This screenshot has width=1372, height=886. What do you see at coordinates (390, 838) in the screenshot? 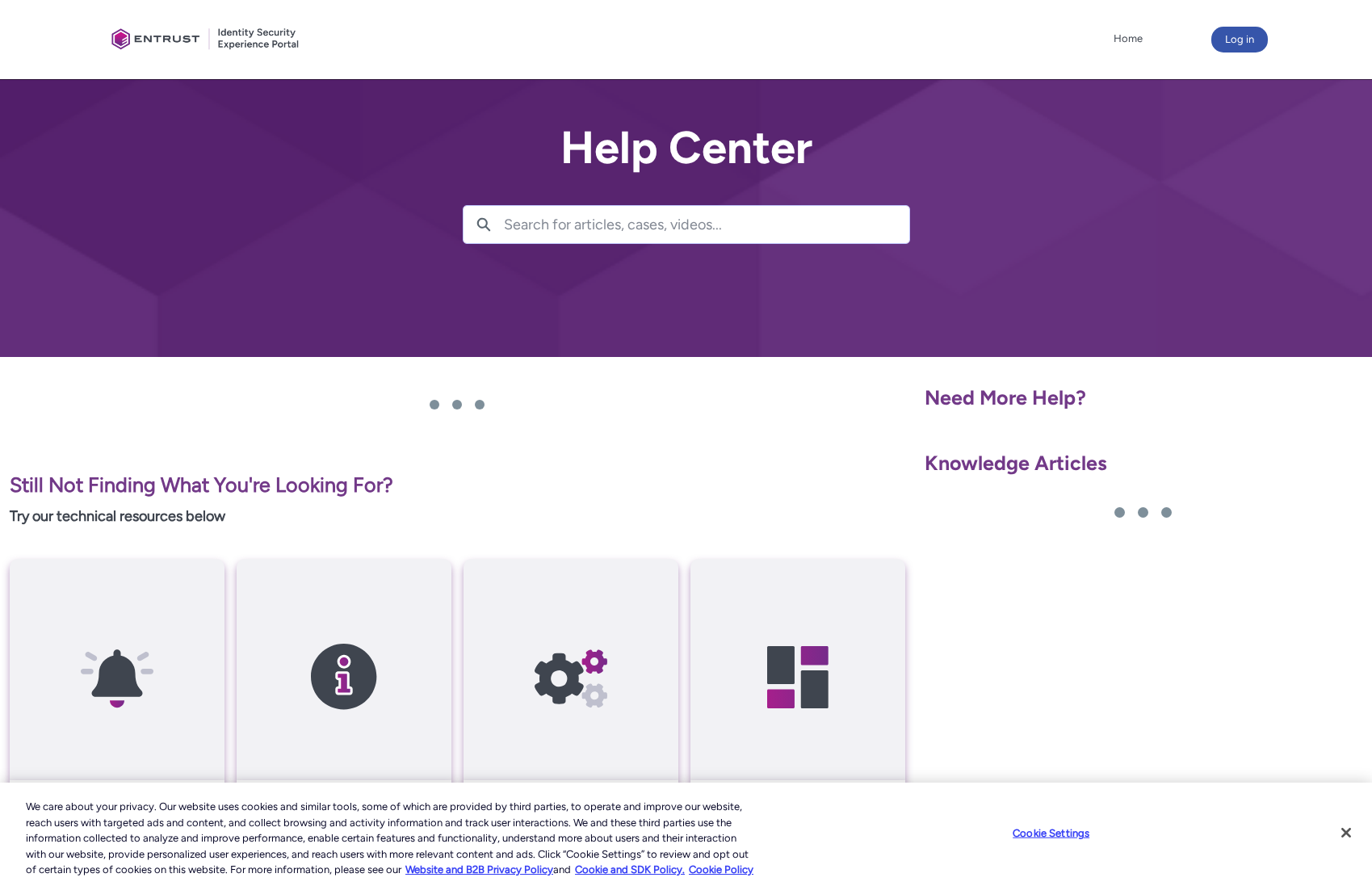
I see `div: We care about your privacy. Our website uses cookies and similar tools, some of which are provide...` at bounding box center [390, 838].